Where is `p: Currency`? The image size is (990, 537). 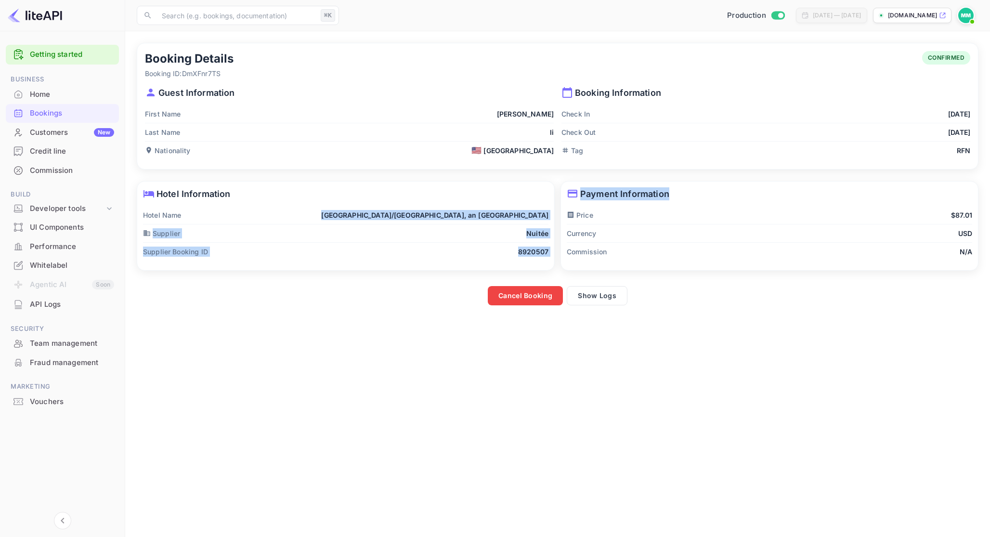 p: Currency is located at coordinates (581, 233).